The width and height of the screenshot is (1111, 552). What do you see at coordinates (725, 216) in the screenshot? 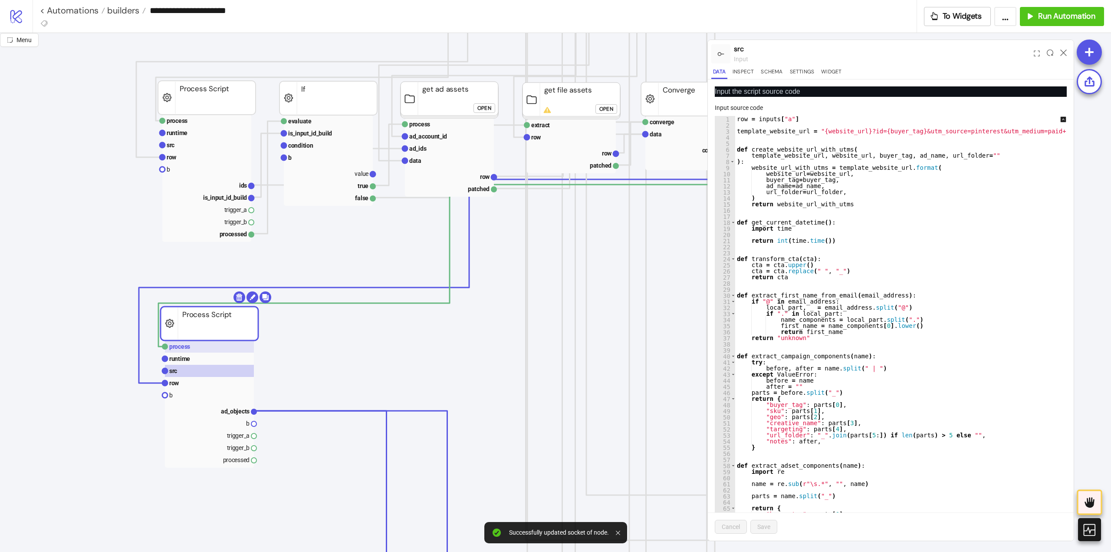
I see `div: 17` at bounding box center [725, 216].